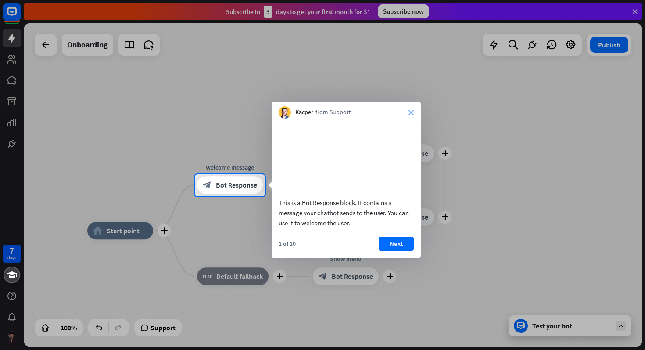  Describe the element at coordinates (304, 112) in the screenshot. I see `span: Kacper` at that location.